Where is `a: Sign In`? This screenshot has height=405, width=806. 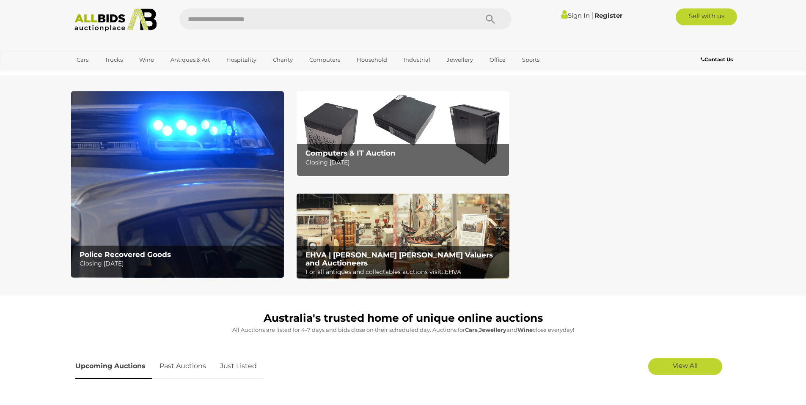
a: Sign In is located at coordinates (575, 15).